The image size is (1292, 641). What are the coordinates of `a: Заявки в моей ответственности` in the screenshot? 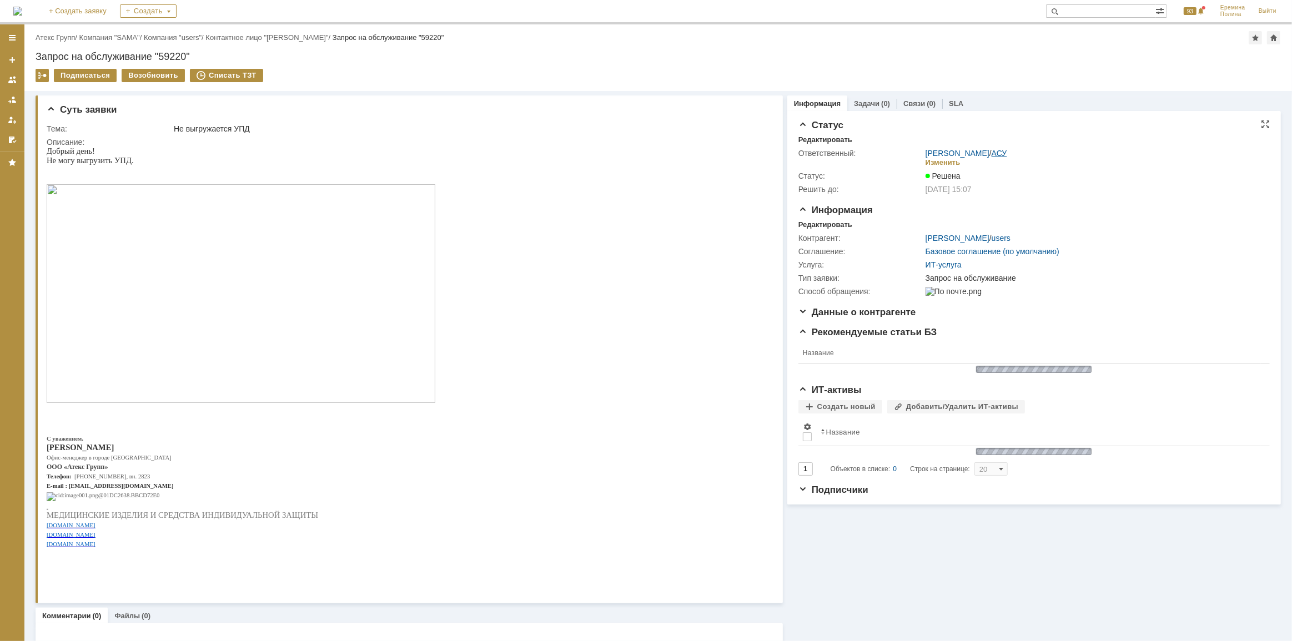 It's located at (12, 100).